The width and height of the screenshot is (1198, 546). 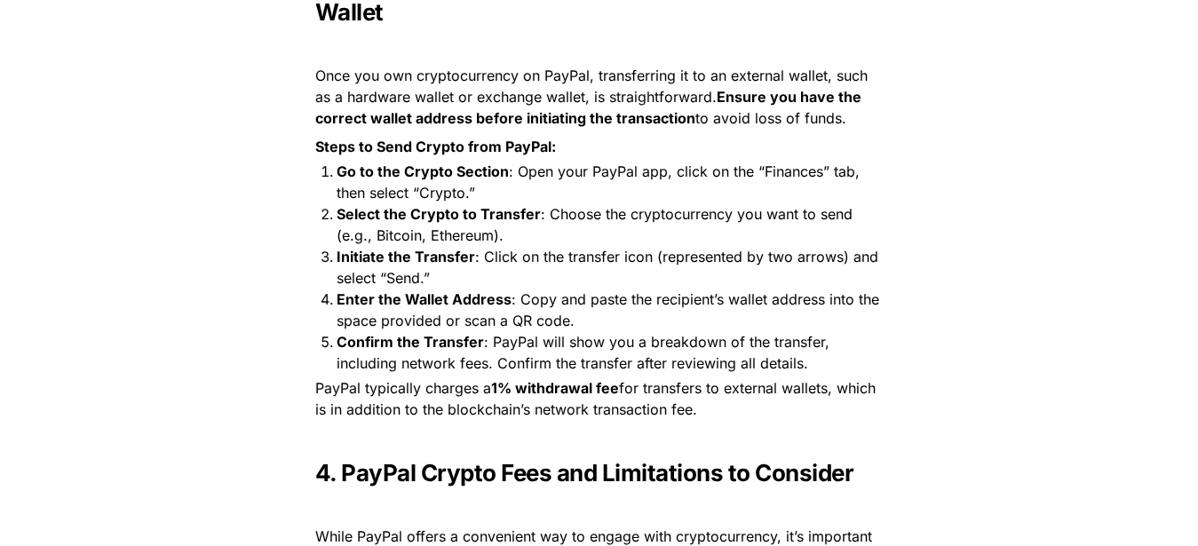 What do you see at coordinates (555, 388) in the screenshot?
I see `strong: 1% withdrawal fee` at bounding box center [555, 388].